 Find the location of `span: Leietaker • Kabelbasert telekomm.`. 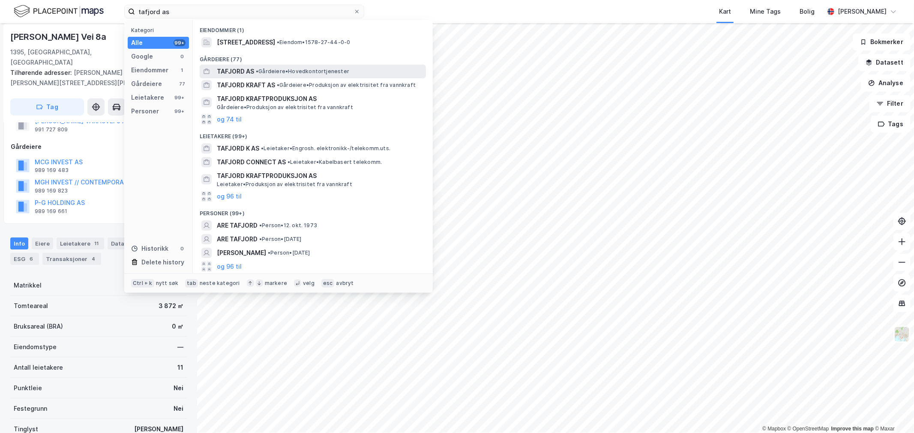

span: Leietaker • Kabelbasert telekomm. is located at coordinates (334, 162).